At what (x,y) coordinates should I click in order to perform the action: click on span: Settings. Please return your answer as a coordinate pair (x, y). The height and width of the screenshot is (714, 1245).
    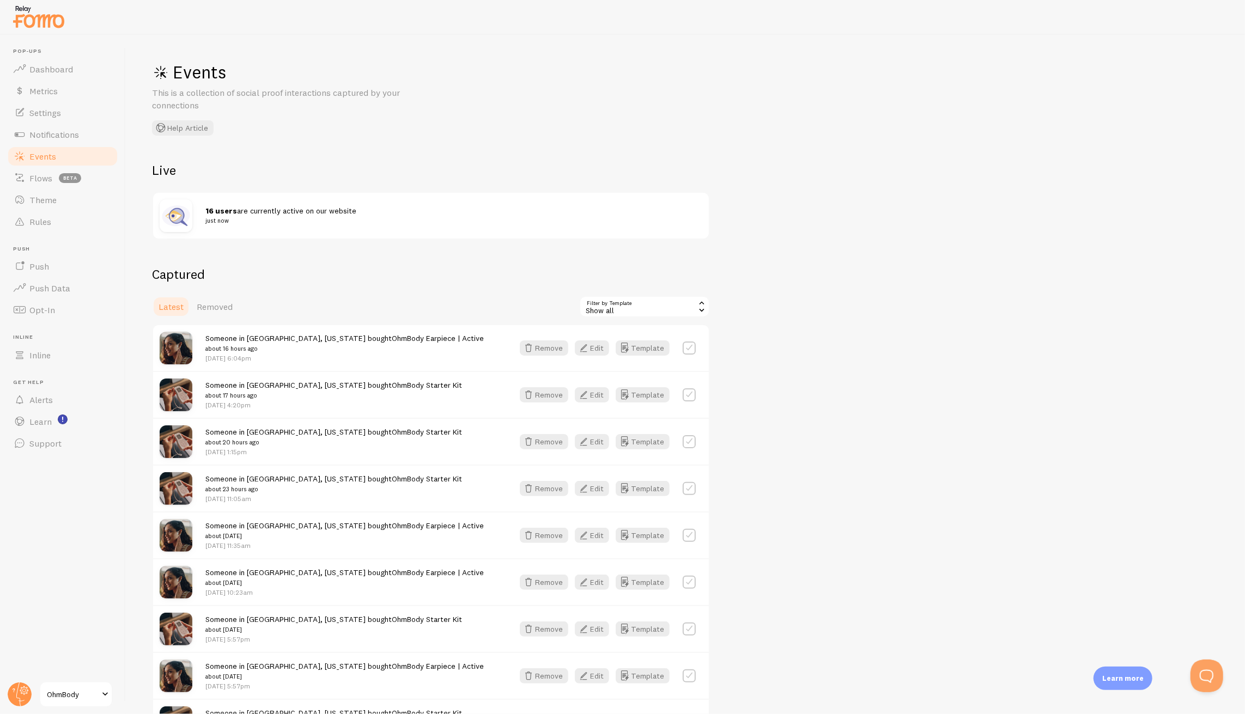
    Looking at the image, I should click on (45, 113).